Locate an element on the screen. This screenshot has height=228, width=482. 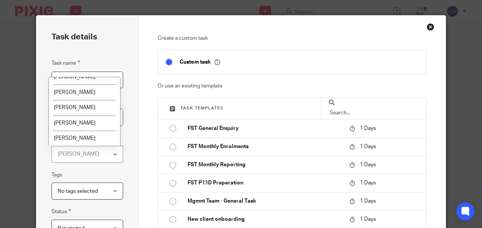
label: Task name is located at coordinates (66, 63).